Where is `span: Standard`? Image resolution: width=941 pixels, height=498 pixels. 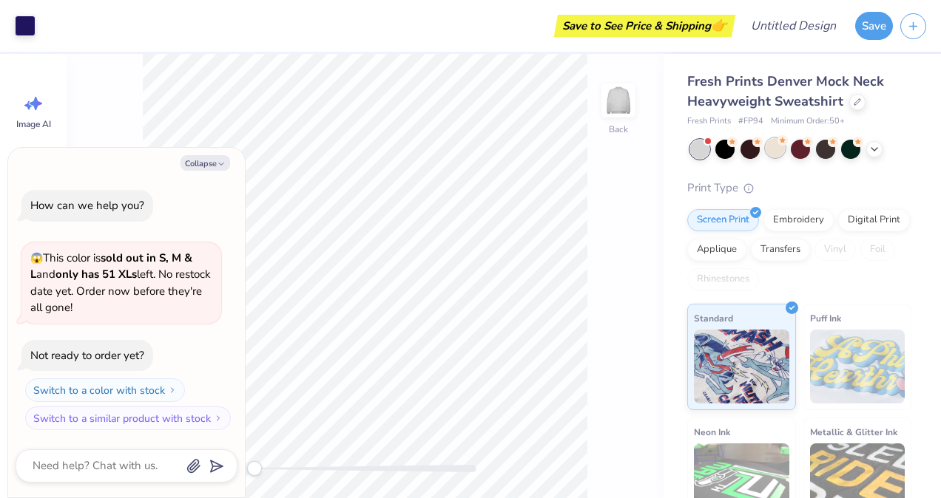 span: Standard is located at coordinates (713, 318).